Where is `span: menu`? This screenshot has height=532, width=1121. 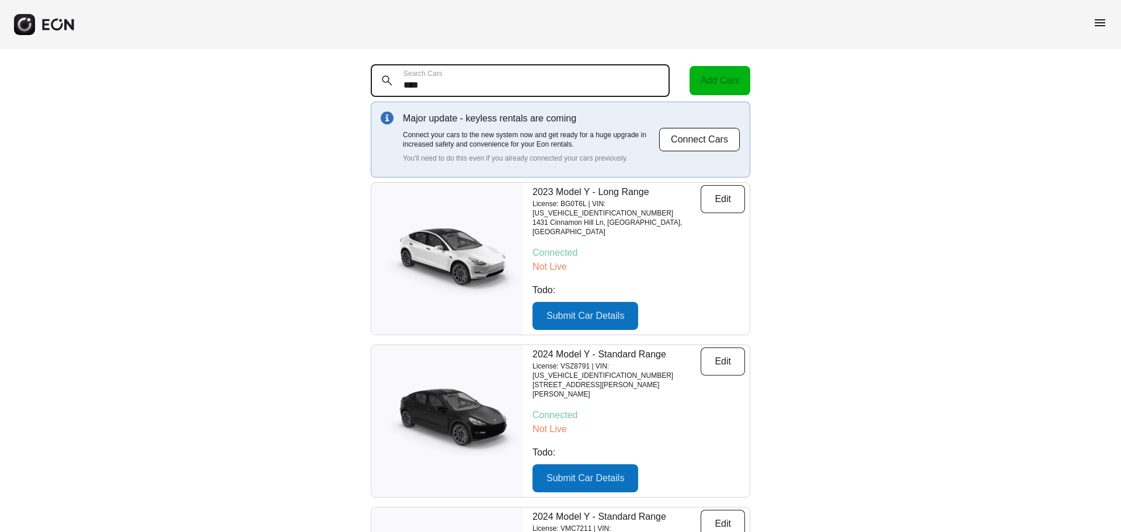 span: menu is located at coordinates (1100, 23).